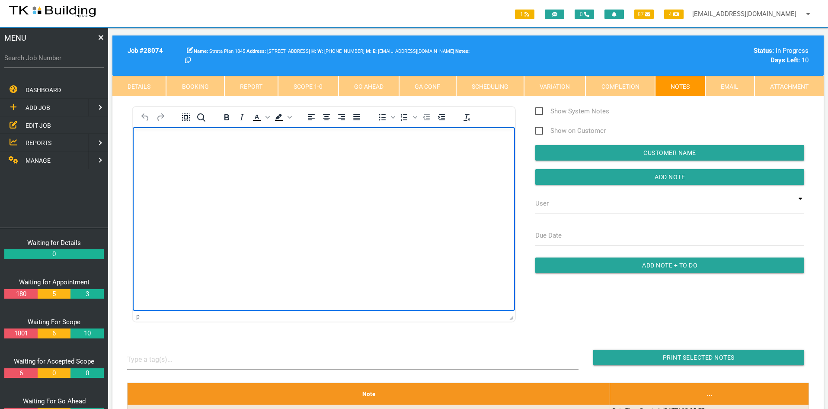 The width and height of the screenshot is (828, 409). I want to click on a: 10, so click(87, 333).